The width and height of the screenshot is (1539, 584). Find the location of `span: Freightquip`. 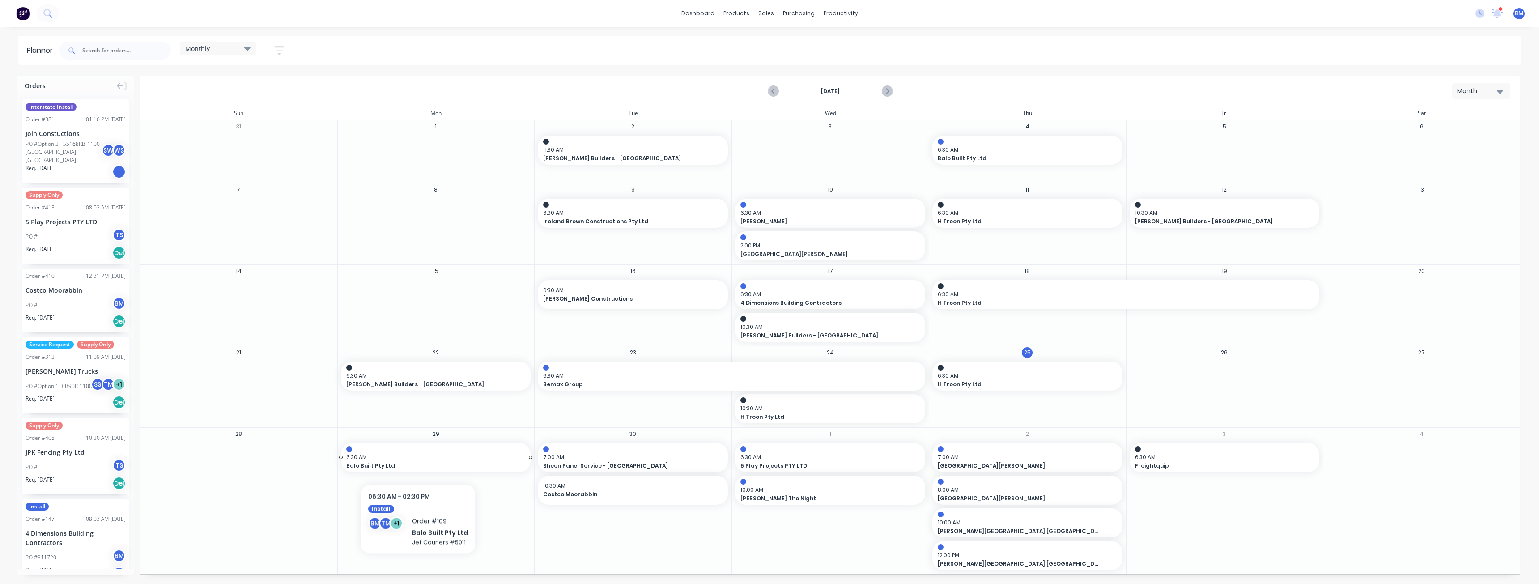

span: Freightquip is located at coordinates (1216, 466).